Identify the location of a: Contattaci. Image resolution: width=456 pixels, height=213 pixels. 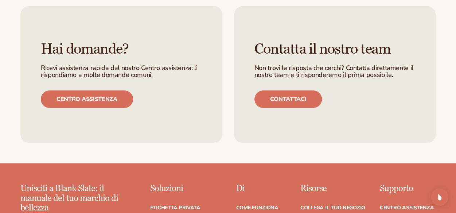
(288, 99).